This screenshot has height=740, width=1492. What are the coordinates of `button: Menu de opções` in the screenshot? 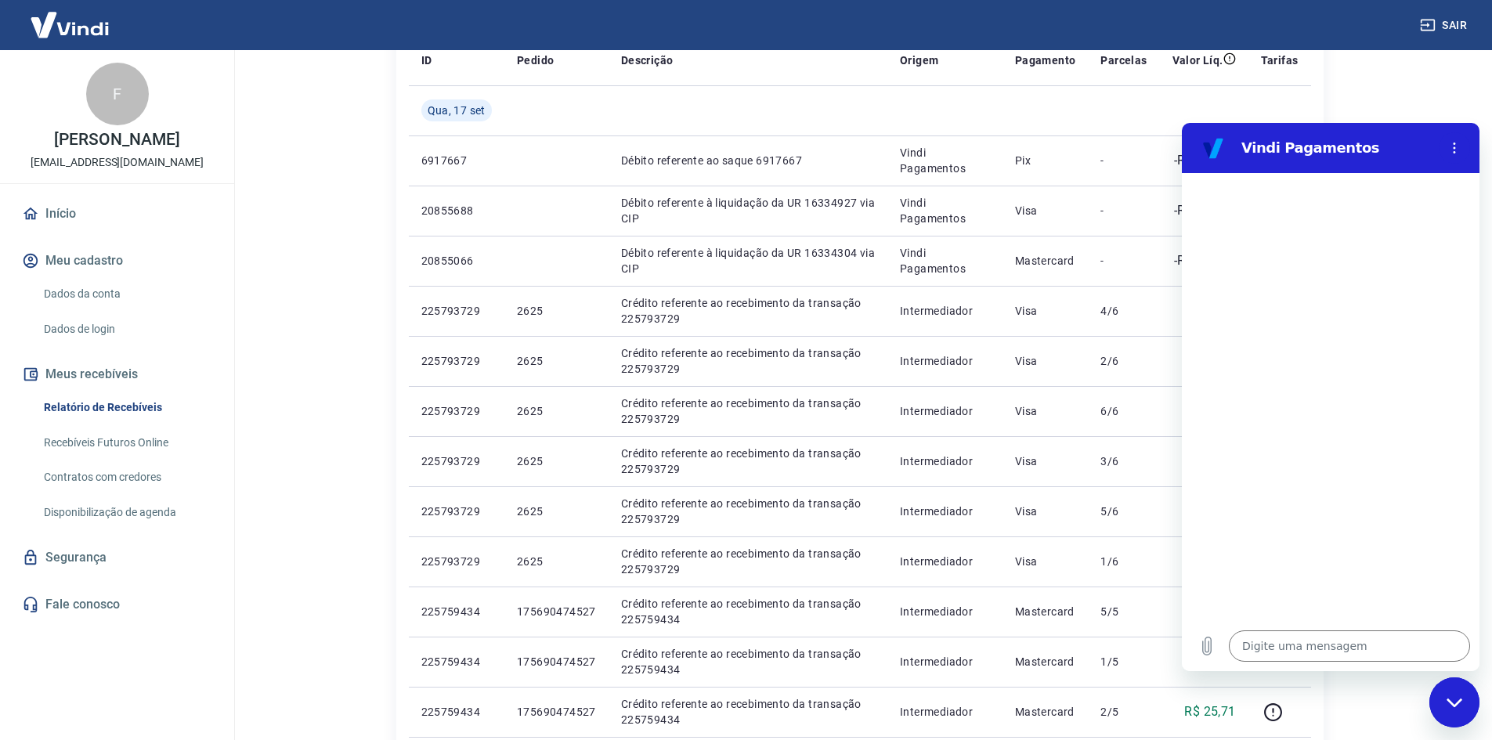 It's located at (273, 25).